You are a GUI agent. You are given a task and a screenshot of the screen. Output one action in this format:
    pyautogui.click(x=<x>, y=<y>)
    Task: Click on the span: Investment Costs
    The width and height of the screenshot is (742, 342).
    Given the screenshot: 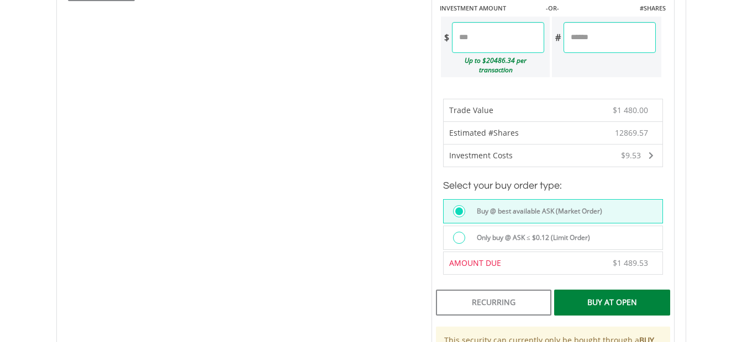 What is the action you would take?
    pyautogui.click(x=480, y=155)
    